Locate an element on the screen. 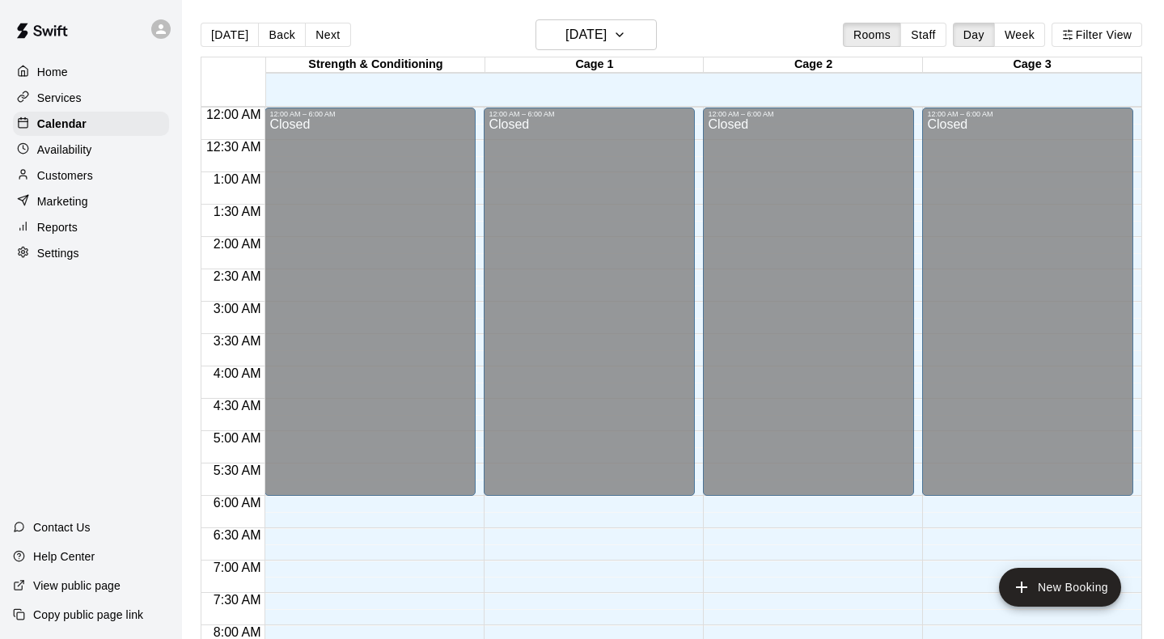 The height and width of the screenshot is (639, 1164). p: Copy public page link is located at coordinates (88, 615).